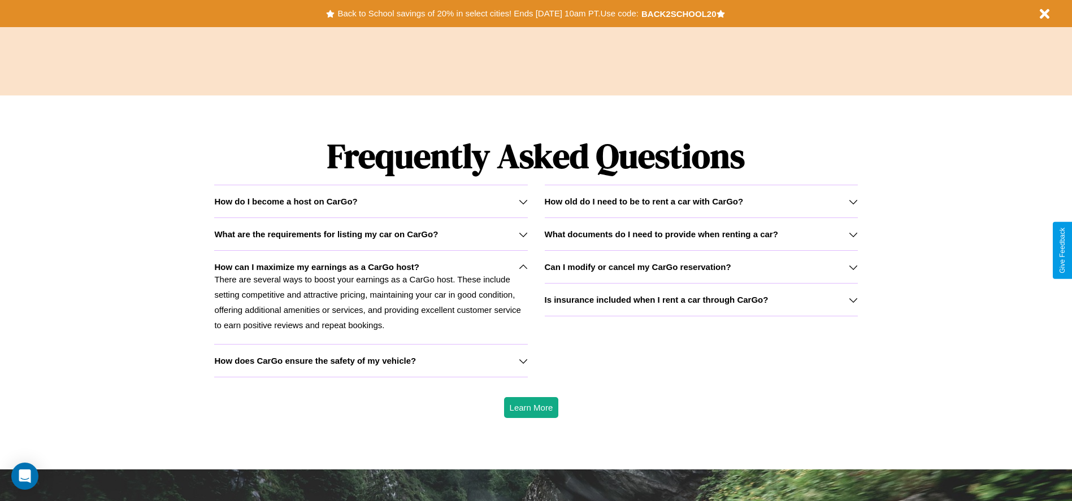 The image size is (1072, 501). I want to click on h3: How old do I need to be to rent a car with CarGo?, so click(644, 201).